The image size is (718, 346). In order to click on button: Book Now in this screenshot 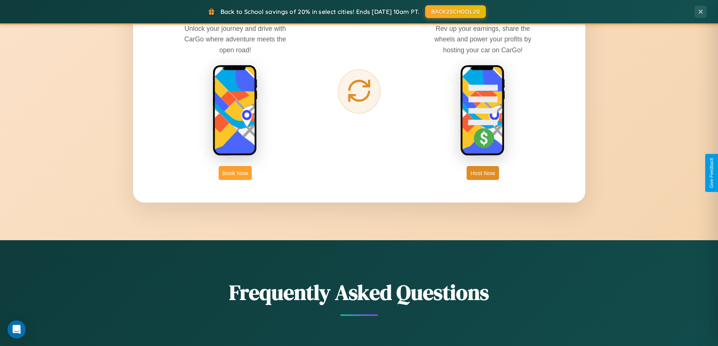, I will do `click(235, 173)`.